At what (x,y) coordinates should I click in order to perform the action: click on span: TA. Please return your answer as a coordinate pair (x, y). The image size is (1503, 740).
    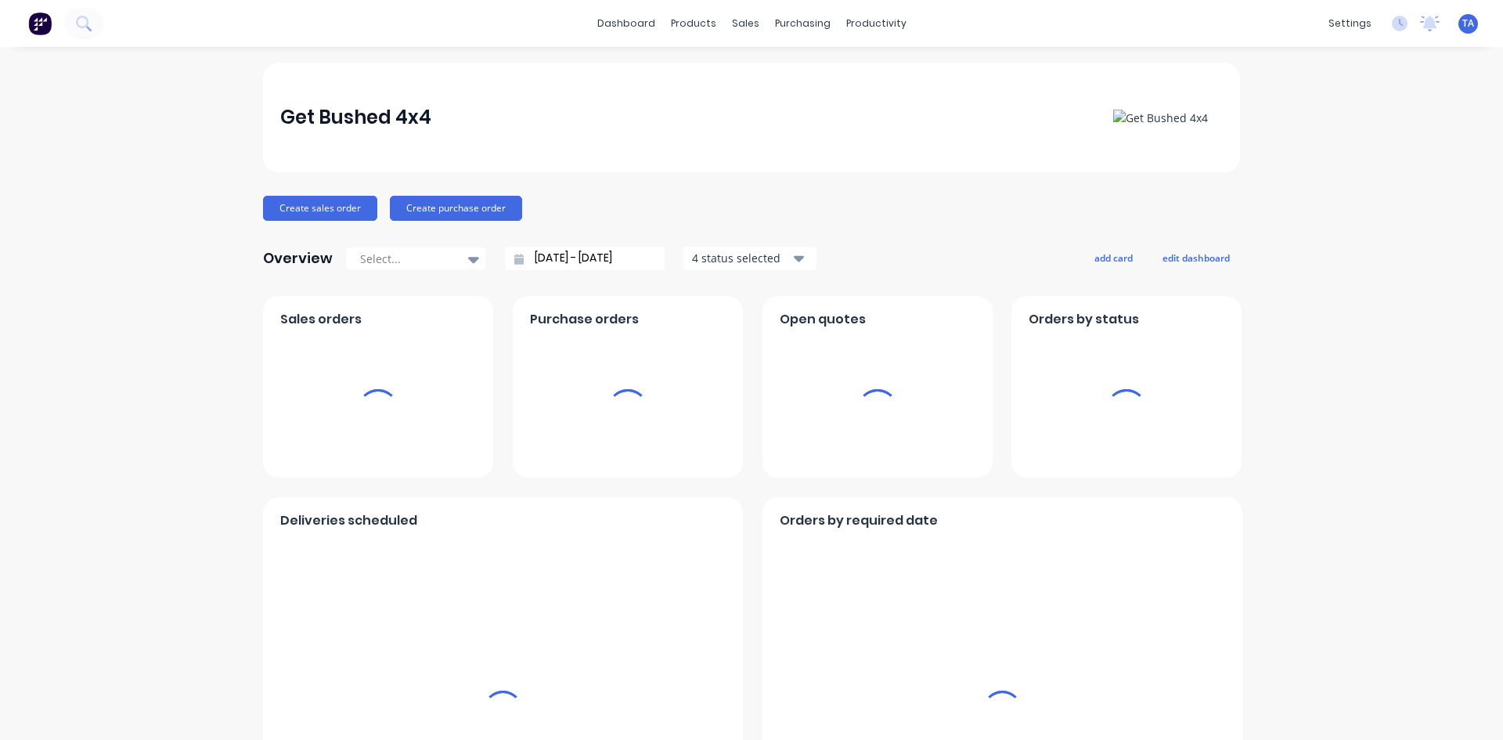
    Looking at the image, I should click on (1468, 23).